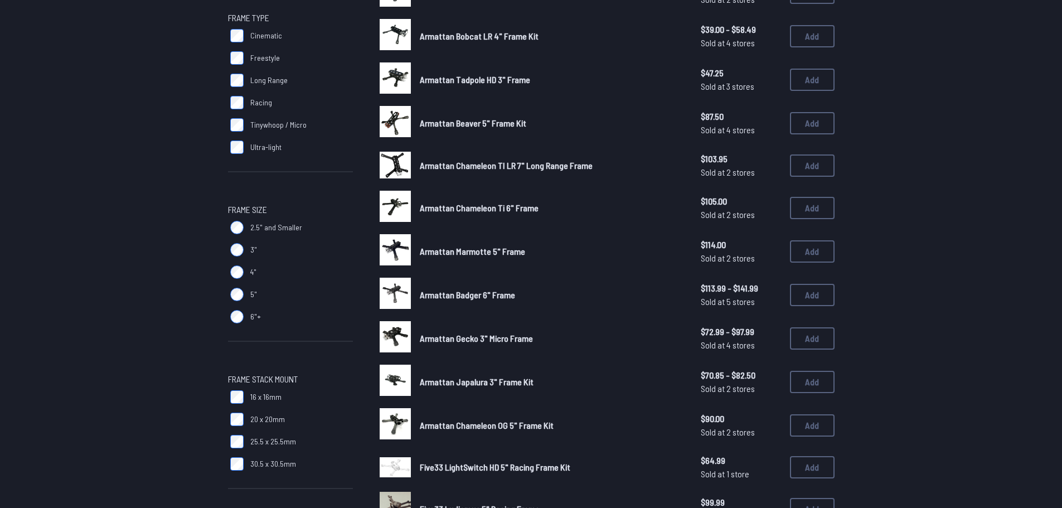  Describe the element at coordinates (741, 86) in the screenshot. I see `span: Sold at 3 stores` at that location.